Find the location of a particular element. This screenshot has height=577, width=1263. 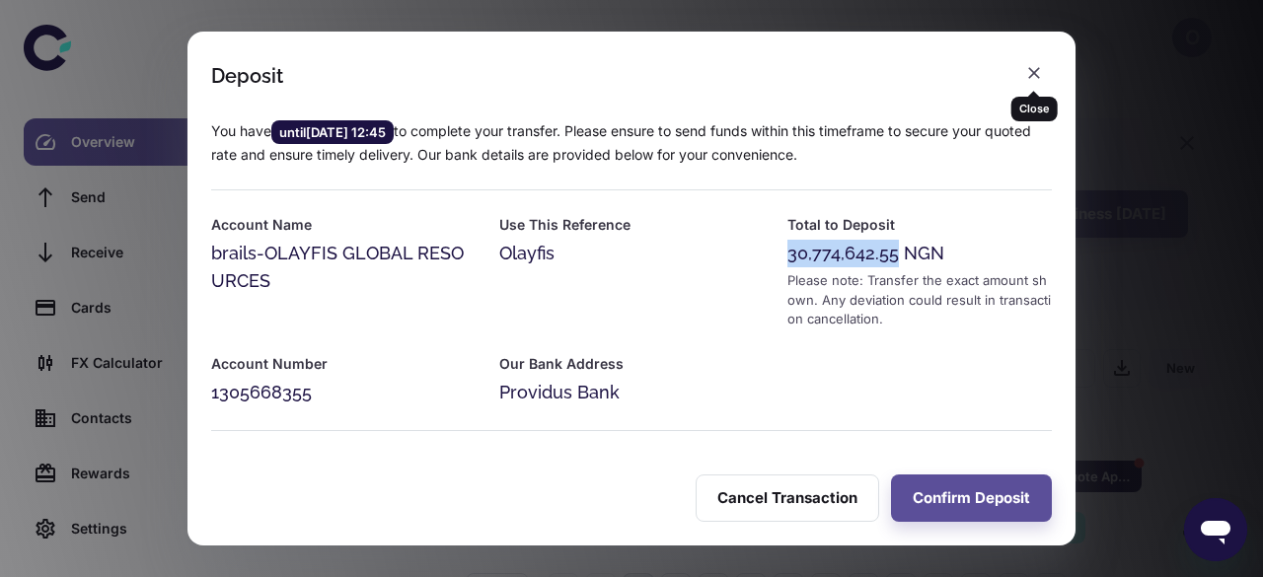

div: 30,774,642.55 NGN is located at coordinates (919, 254).